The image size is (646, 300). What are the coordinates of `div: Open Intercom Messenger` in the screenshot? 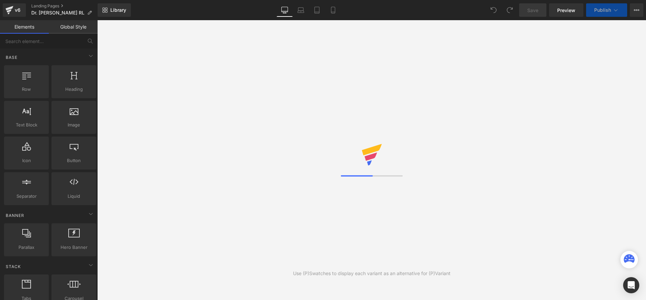 It's located at (631, 285).